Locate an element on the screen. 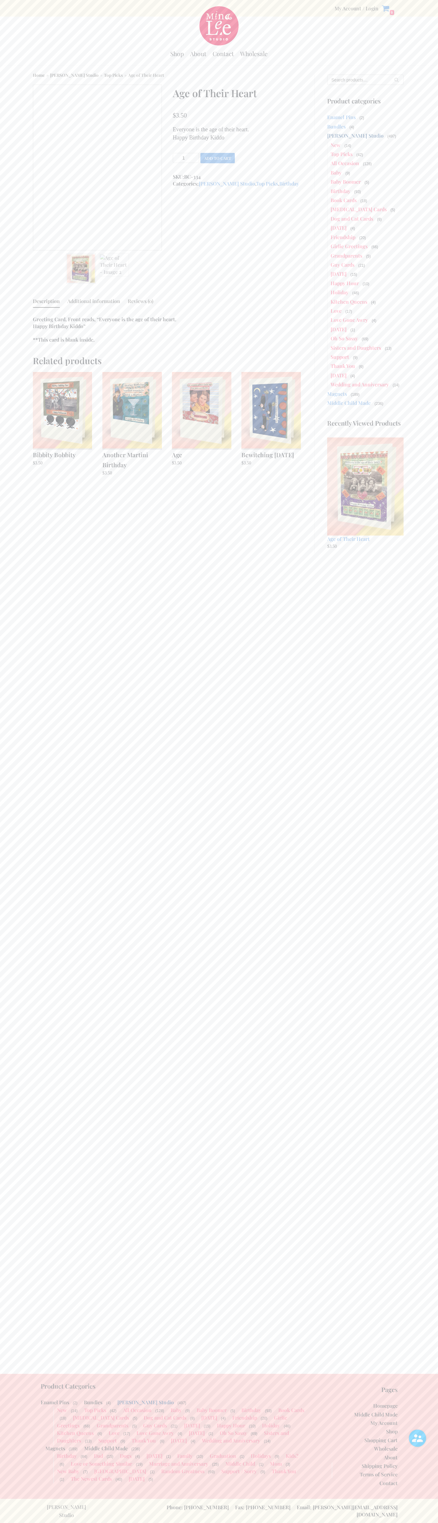 This screenshot has height=1523, width=438. span: (14) is located at coordinates (267, 1441).